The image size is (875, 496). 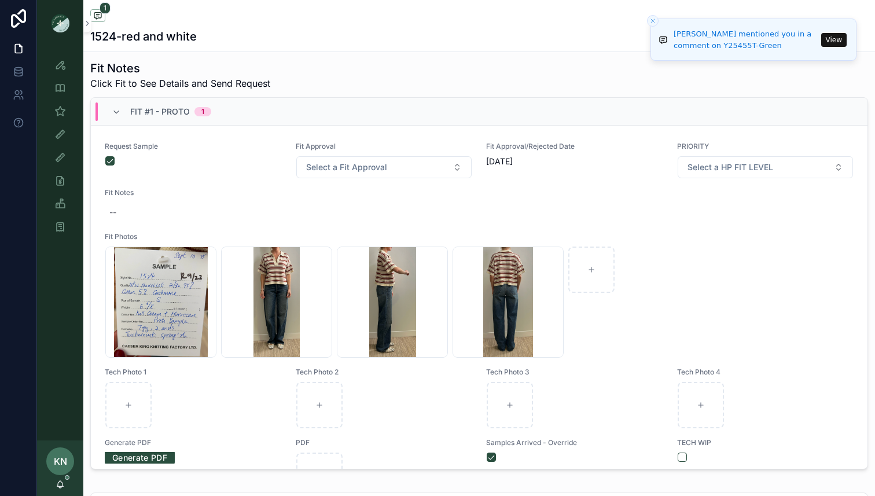 I want to click on button: 1, so click(x=98, y=16).